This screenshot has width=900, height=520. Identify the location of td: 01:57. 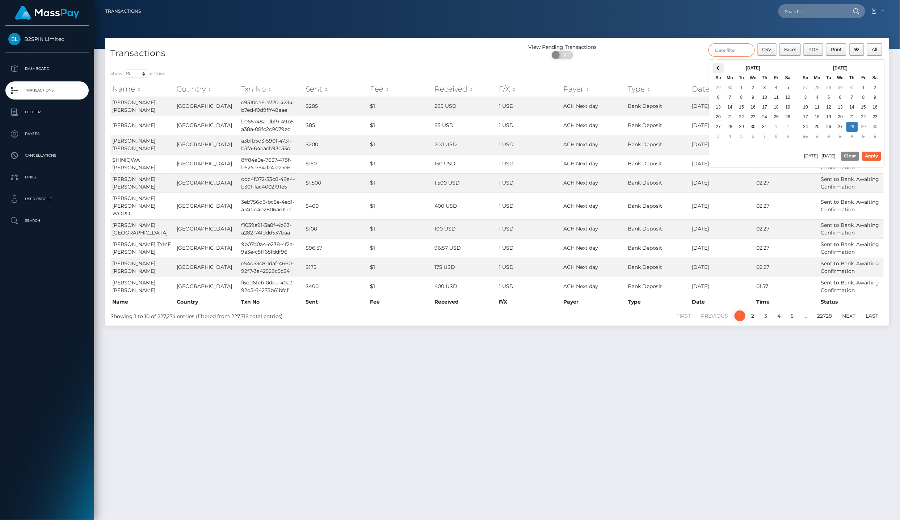
(787, 286).